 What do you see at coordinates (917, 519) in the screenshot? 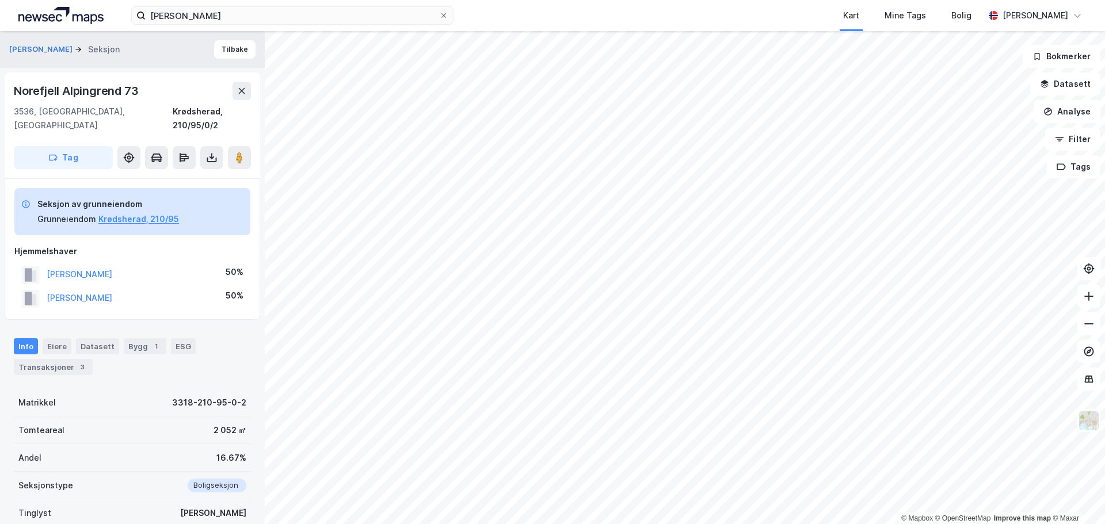
I see `a: Mapbox` at bounding box center [917, 519].